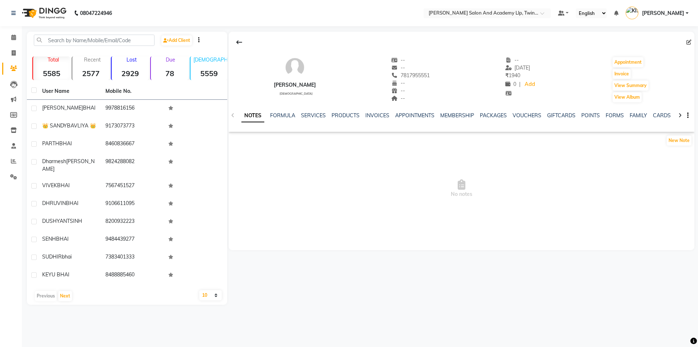 The width and height of the screenshot is (698, 347). What do you see at coordinates (132, 60) in the screenshot?
I see `p: Lost` at bounding box center [132, 60].